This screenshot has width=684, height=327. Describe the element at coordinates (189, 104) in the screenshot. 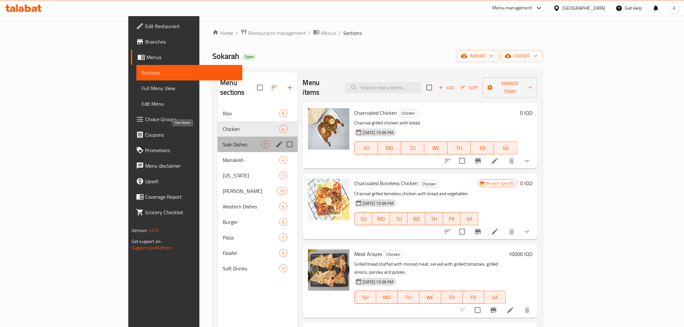

I see `span: Edit Menu` at that location.